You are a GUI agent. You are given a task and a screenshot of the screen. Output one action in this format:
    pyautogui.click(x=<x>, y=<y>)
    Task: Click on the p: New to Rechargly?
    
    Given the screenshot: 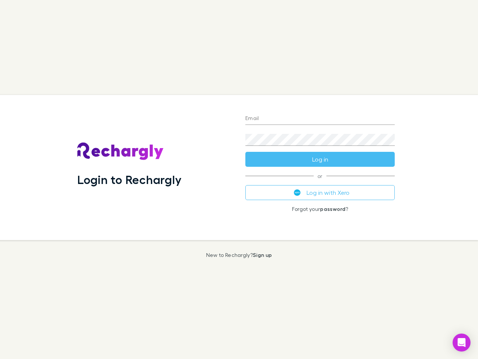 What is the action you would take?
    pyautogui.click(x=239, y=255)
    